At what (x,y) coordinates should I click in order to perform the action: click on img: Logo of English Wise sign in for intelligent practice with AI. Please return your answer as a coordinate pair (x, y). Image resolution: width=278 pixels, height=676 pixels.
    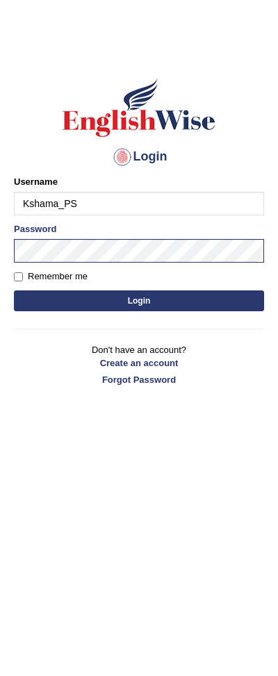
    Looking at the image, I should click on (139, 108).